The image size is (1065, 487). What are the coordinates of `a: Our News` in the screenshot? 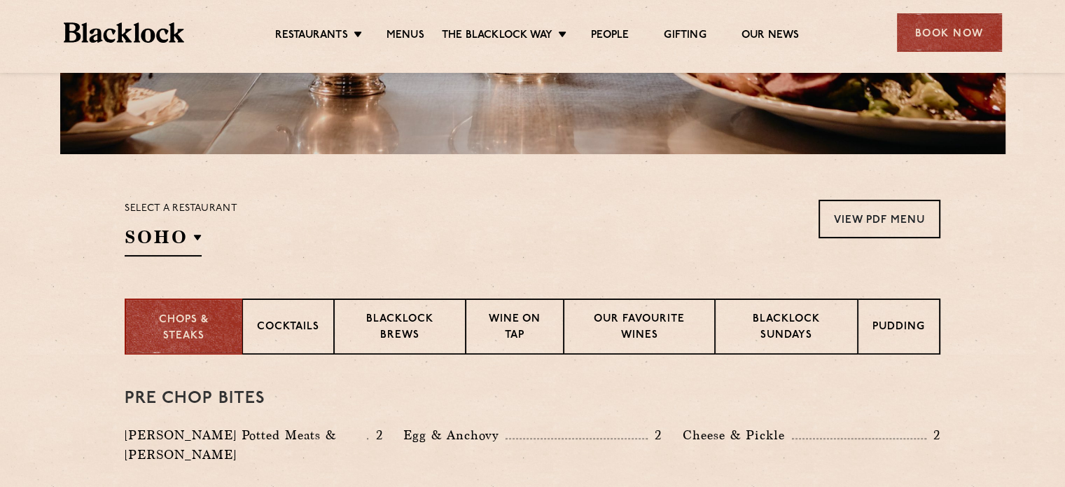 It's located at (771, 36).